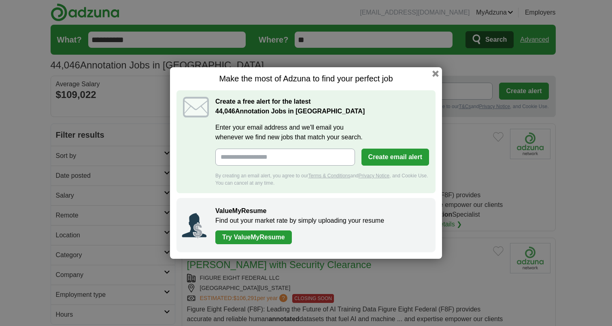  Describe the element at coordinates (395, 157) in the screenshot. I see `button: Create email alert` at that location.